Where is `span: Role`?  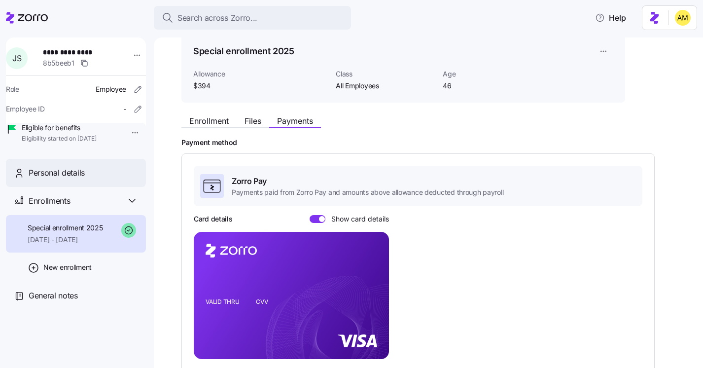
span: Role is located at coordinates (12, 89).